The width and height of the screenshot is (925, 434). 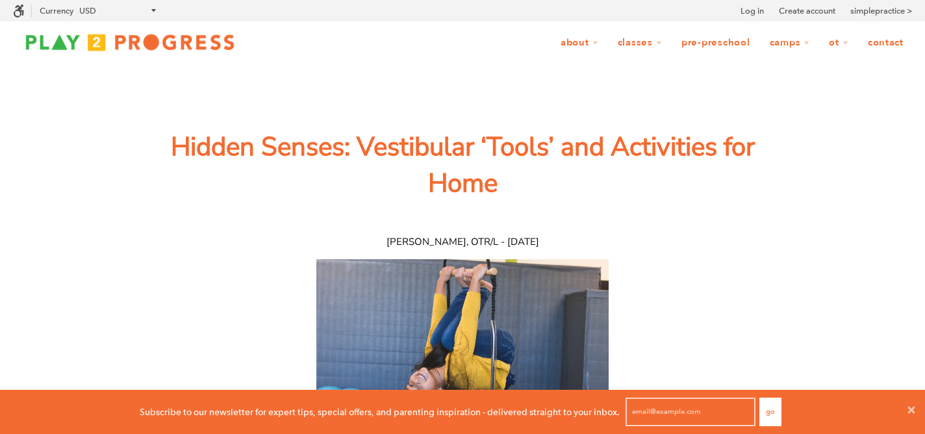 What do you see at coordinates (640, 43) in the screenshot?
I see `a: Classes` at bounding box center [640, 43].